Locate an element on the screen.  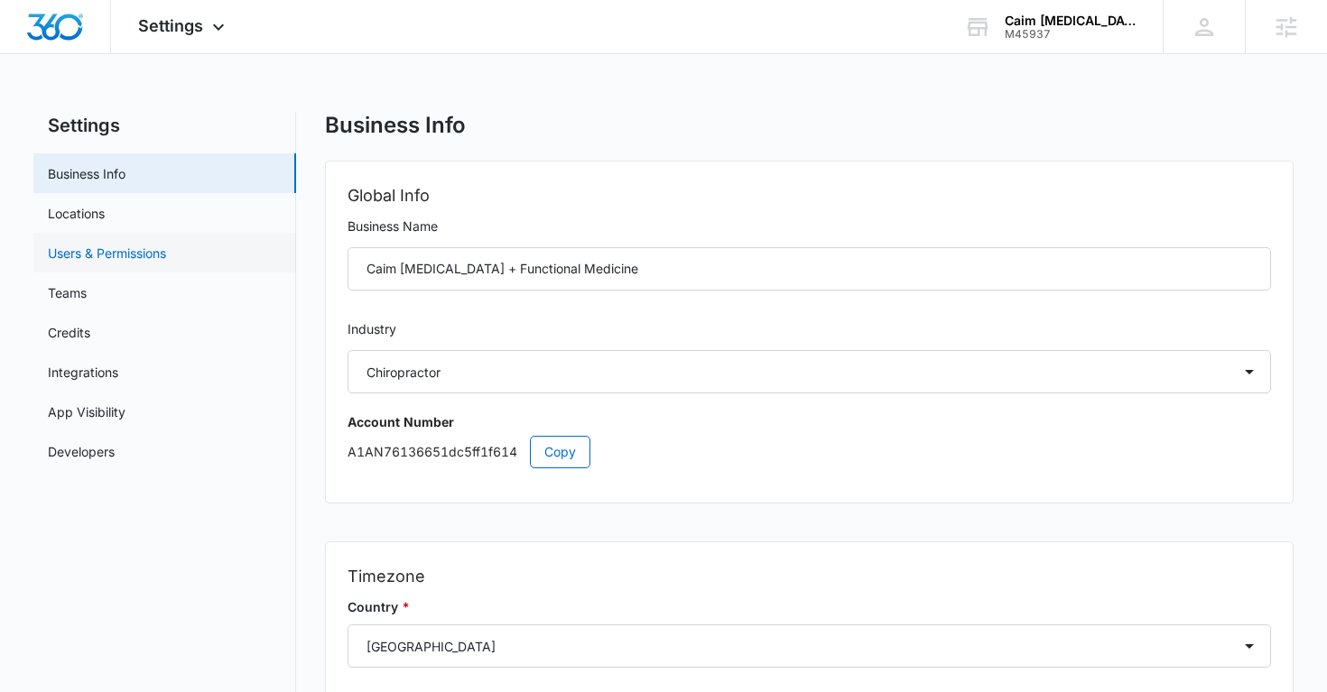
a: Users & Permissions is located at coordinates (107, 253).